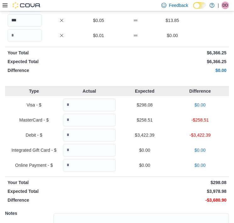 The image size is (234, 223). I want to click on span: DD, so click(225, 5).